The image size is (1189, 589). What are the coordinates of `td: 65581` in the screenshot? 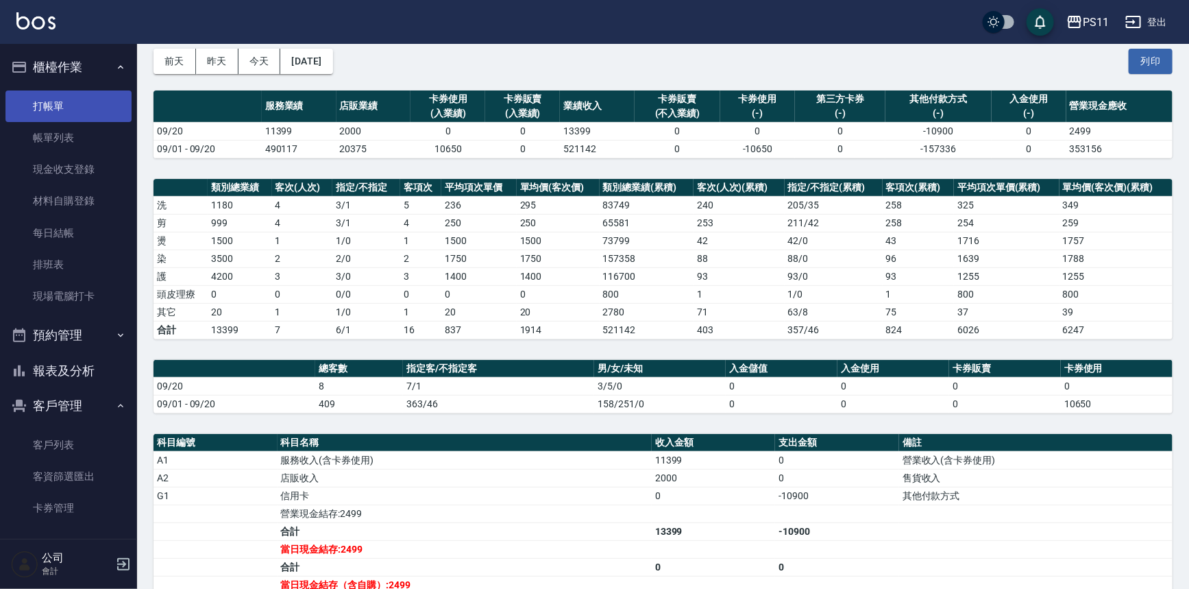 It's located at (646, 223).